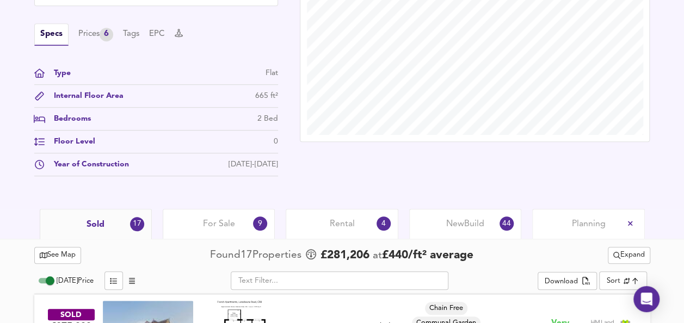  I want to click on span: £ 440 / ft² average, so click(427, 255).